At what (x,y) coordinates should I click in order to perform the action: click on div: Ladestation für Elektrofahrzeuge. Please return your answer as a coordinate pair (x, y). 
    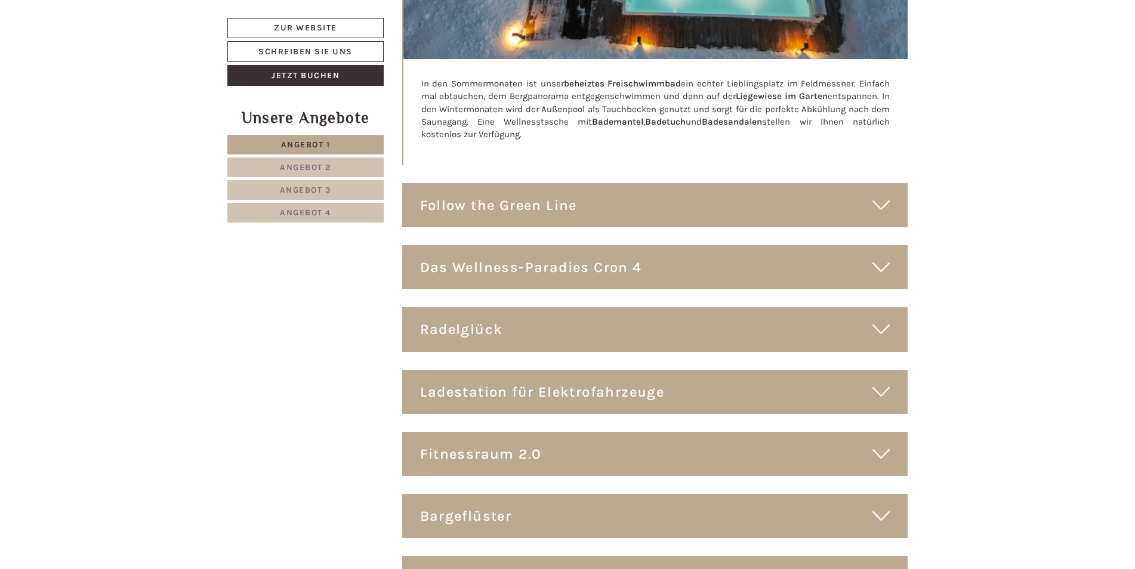
    Looking at the image, I should click on (655, 392).